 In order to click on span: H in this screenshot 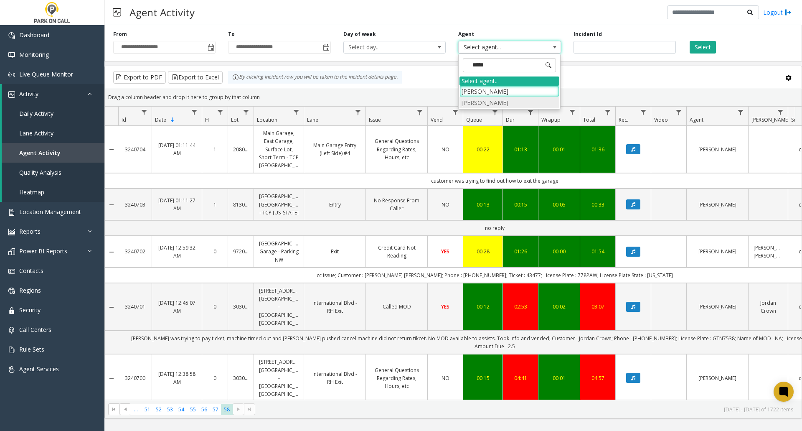, I will do `click(207, 120)`.